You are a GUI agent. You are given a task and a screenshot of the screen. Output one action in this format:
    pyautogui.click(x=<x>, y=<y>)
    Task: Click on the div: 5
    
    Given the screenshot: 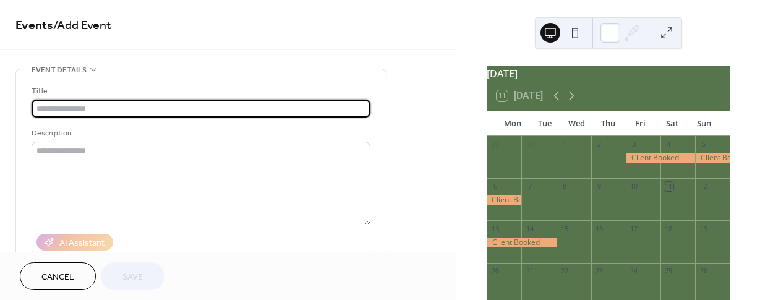 What is the action you would take?
    pyautogui.click(x=703, y=144)
    